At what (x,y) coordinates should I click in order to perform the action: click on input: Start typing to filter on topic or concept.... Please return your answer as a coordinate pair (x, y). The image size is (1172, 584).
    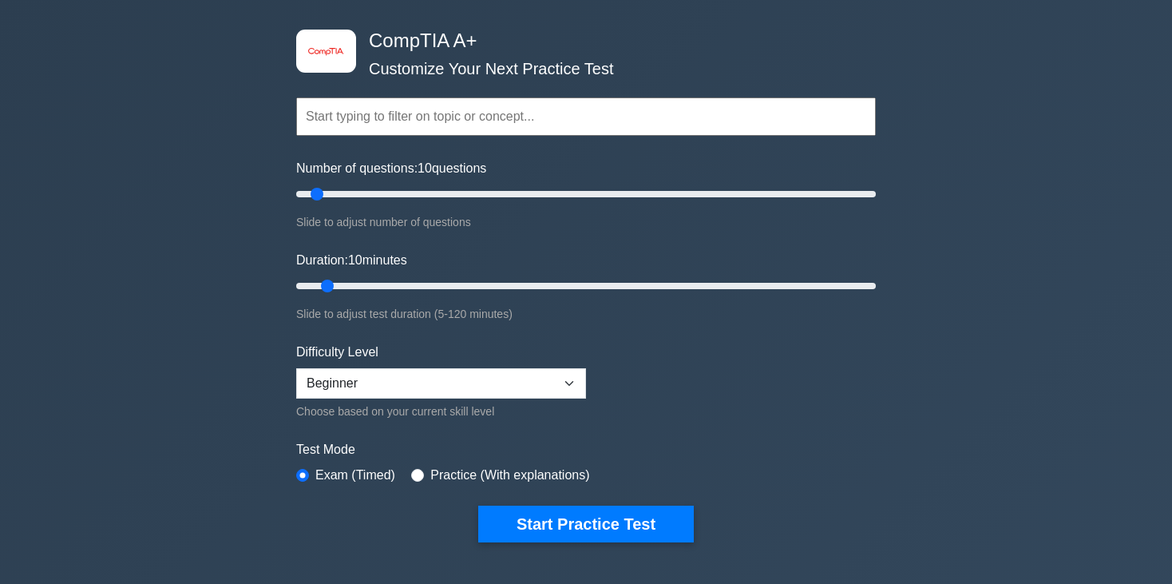
    Looking at the image, I should click on (586, 117).